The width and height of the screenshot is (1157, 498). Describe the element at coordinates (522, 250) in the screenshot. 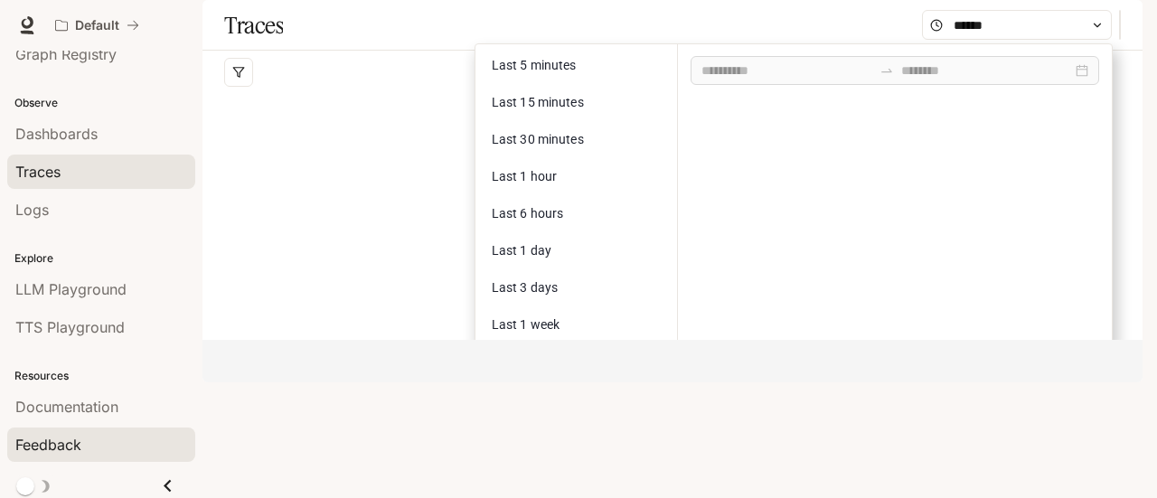

I see `span: Last 1 day` at that location.